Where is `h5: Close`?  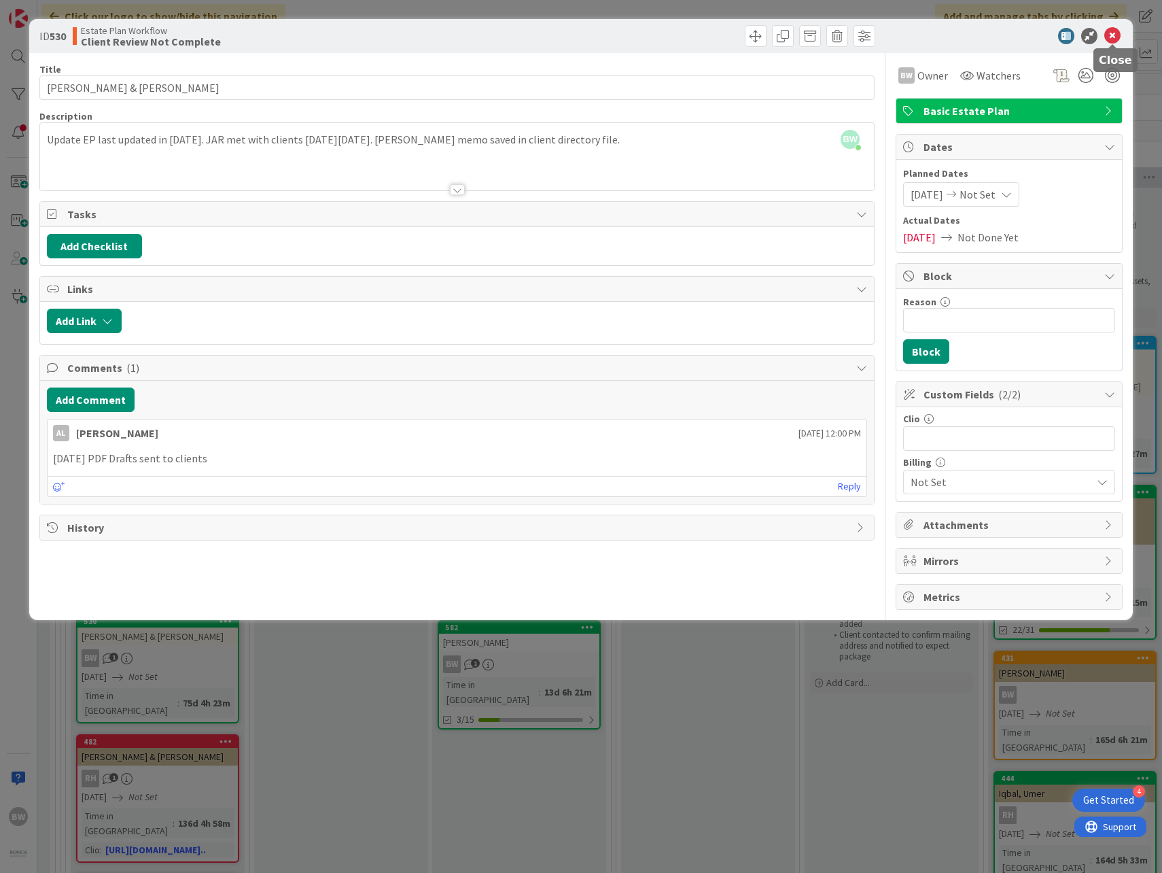 h5: Close is located at coordinates (1115, 60).